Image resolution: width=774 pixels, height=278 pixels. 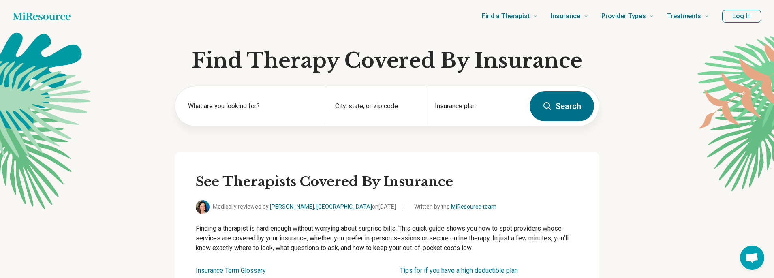 What do you see at coordinates (455, 207) in the screenshot?
I see `span: Written by the` at bounding box center [455, 207].